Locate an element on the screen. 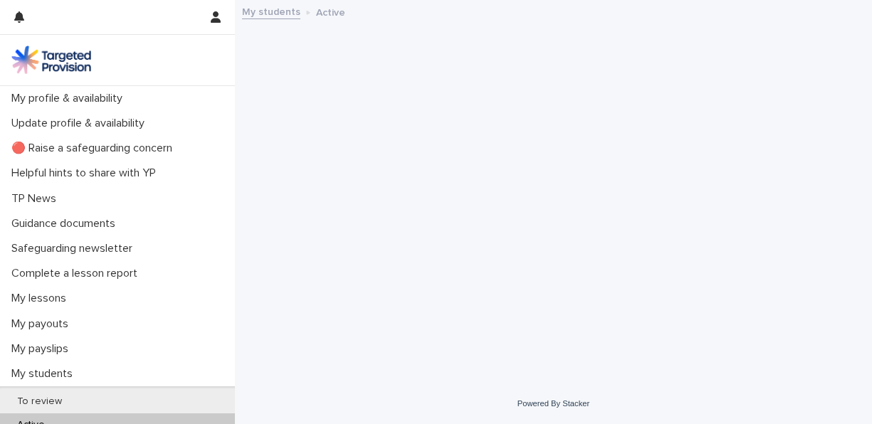  p: My lessons is located at coordinates (41, 298).